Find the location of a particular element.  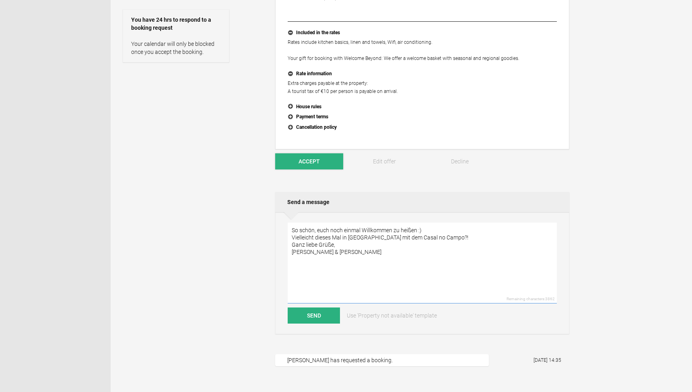

button: Decline is located at coordinates (460, 161).